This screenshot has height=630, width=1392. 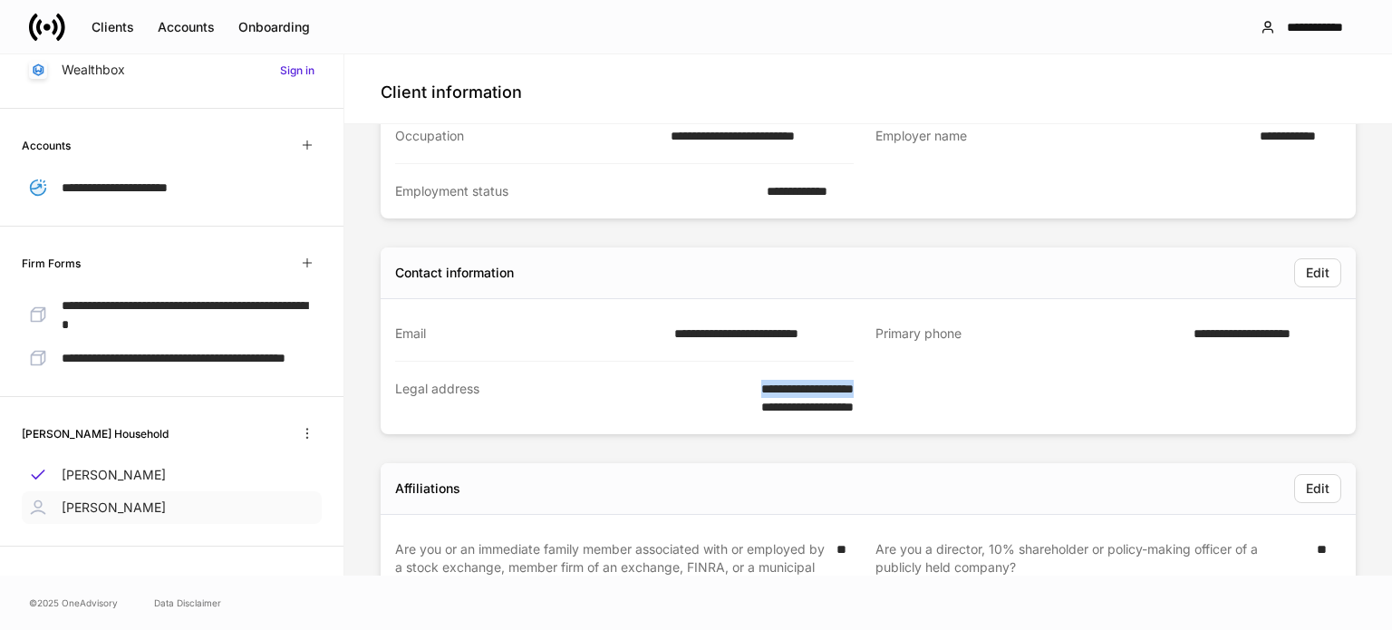 I want to click on p: Wealthbox, so click(x=93, y=70).